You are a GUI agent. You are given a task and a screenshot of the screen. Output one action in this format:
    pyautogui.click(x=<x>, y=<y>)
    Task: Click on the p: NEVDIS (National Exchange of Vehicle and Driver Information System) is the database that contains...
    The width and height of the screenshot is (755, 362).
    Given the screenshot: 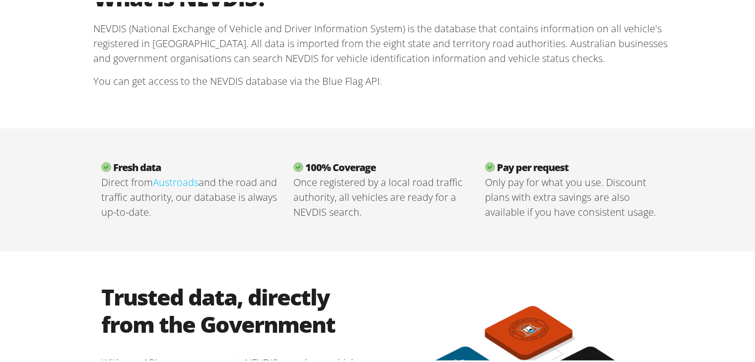 What is the action you would take?
    pyautogui.click(x=381, y=42)
    